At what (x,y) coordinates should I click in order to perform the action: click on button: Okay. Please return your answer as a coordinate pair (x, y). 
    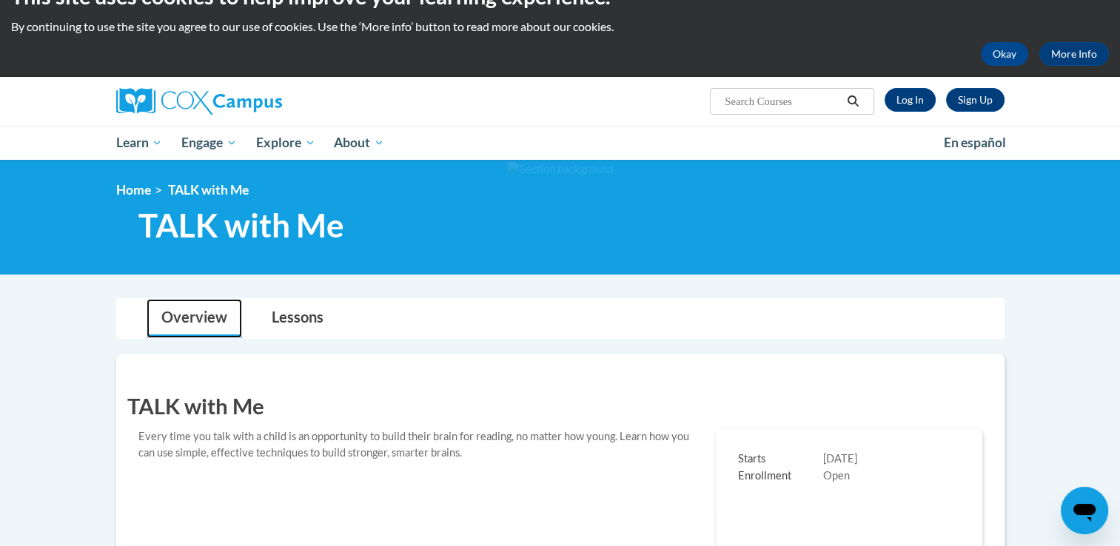
    Looking at the image, I should click on (1004, 54).